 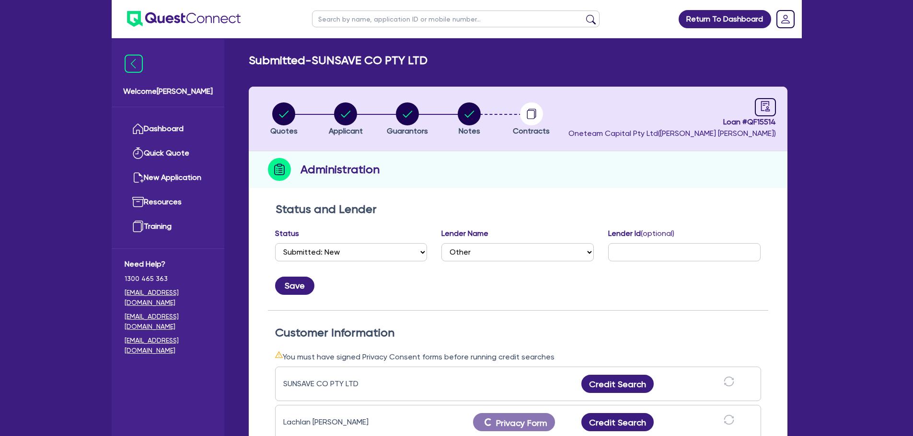 What do you see at coordinates (340, 170) in the screenshot?
I see `h2: Administration` at bounding box center [340, 170].